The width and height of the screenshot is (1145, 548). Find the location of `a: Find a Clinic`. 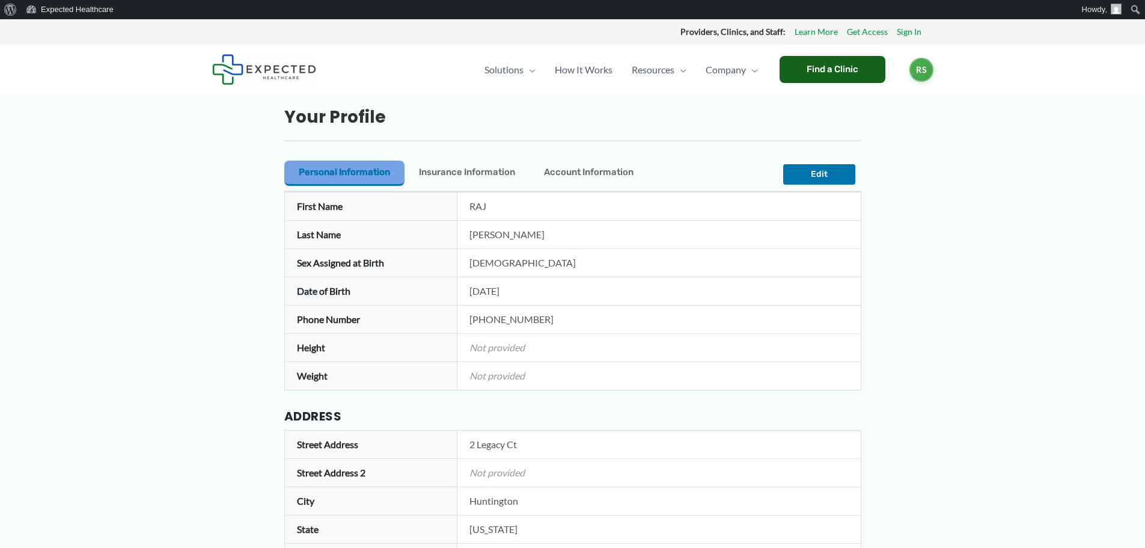

a: Find a Clinic is located at coordinates (832, 69).